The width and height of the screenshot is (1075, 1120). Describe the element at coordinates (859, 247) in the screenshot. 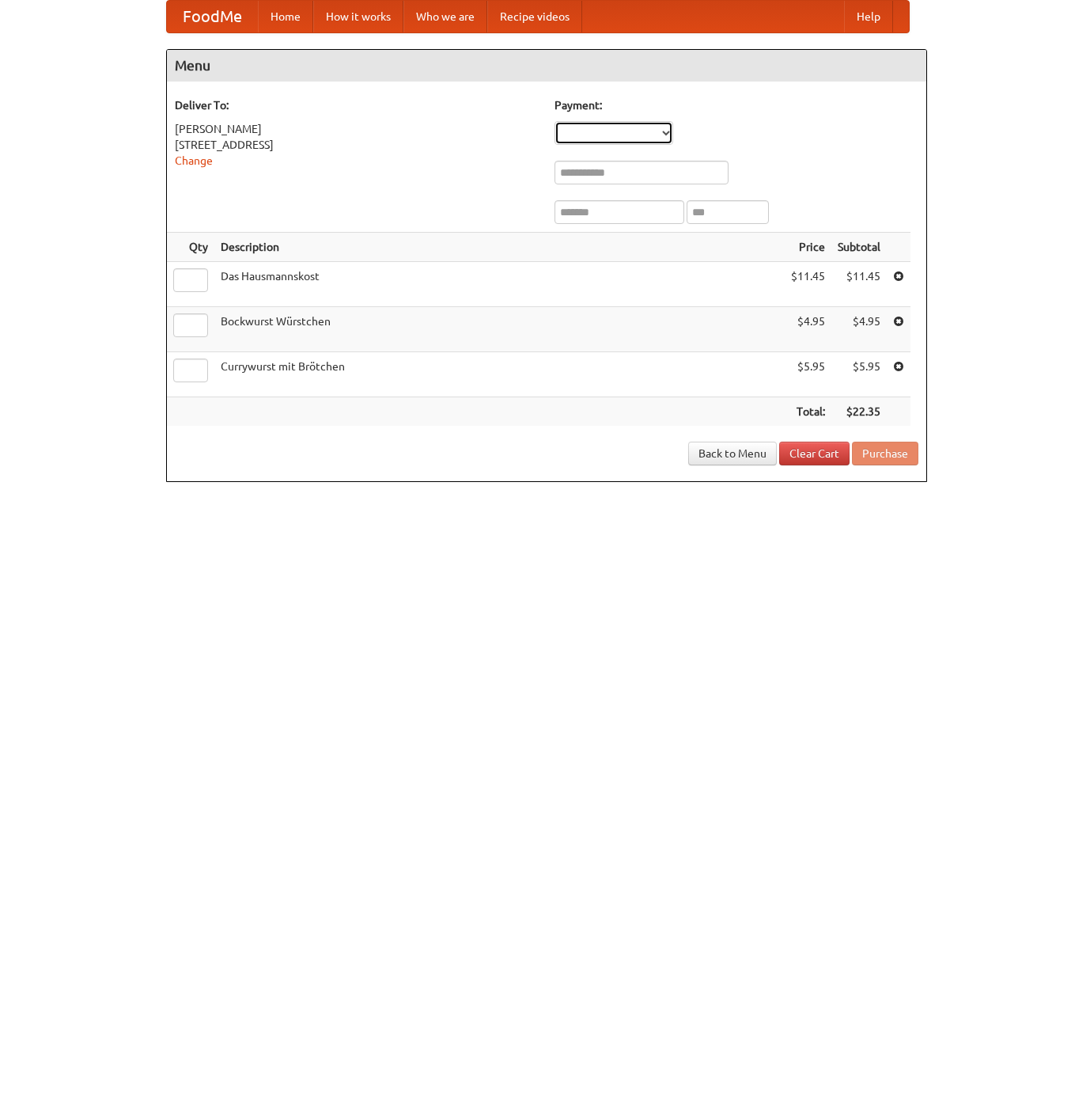

I see `th: Subtotal` at that location.